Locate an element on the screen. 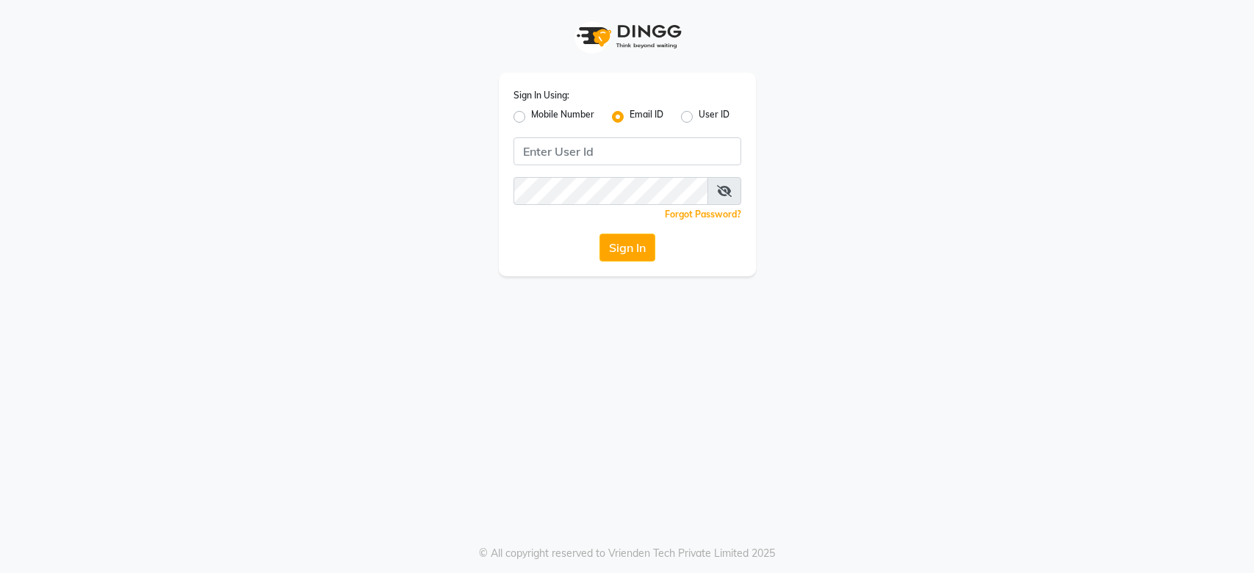  a: Forgot Password? is located at coordinates (703, 214).